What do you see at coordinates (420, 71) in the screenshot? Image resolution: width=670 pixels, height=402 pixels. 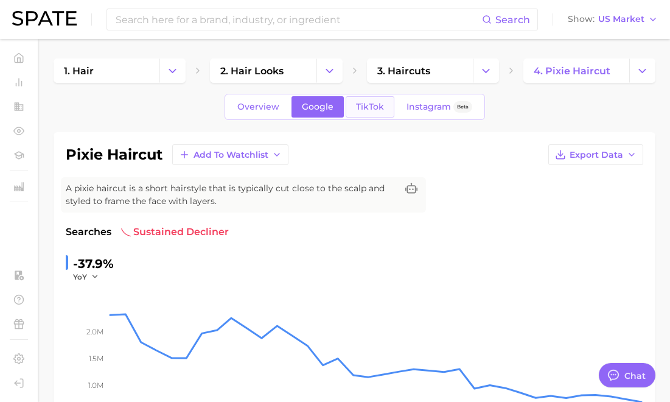 I see `a: 3. haircuts` at bounding box center [420, 71].